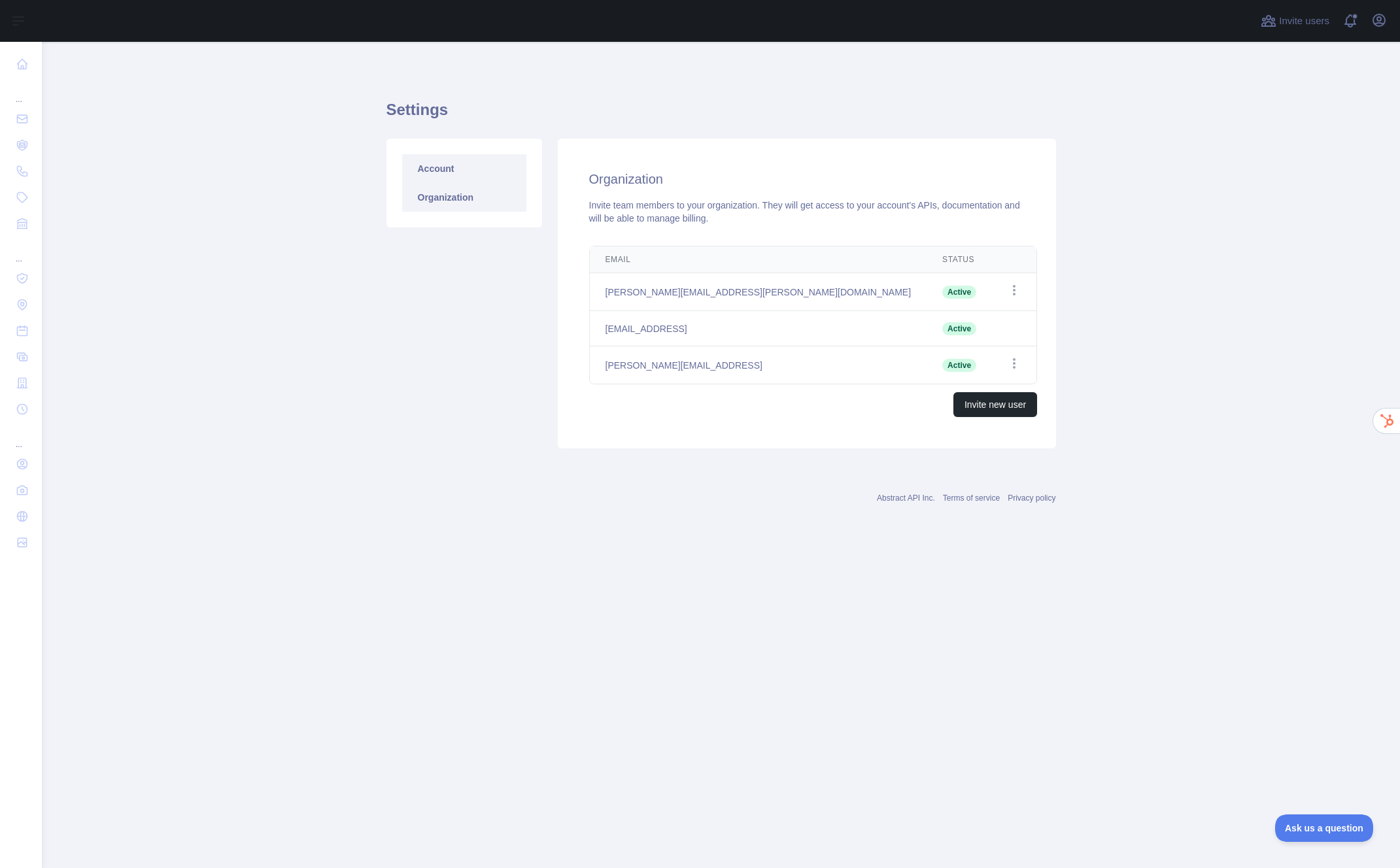 The width and height of the screenshot is (1400, 868). Describe the element at coordinates (1294, 21) in the screenshot. I see `button: Invite users` at that location.